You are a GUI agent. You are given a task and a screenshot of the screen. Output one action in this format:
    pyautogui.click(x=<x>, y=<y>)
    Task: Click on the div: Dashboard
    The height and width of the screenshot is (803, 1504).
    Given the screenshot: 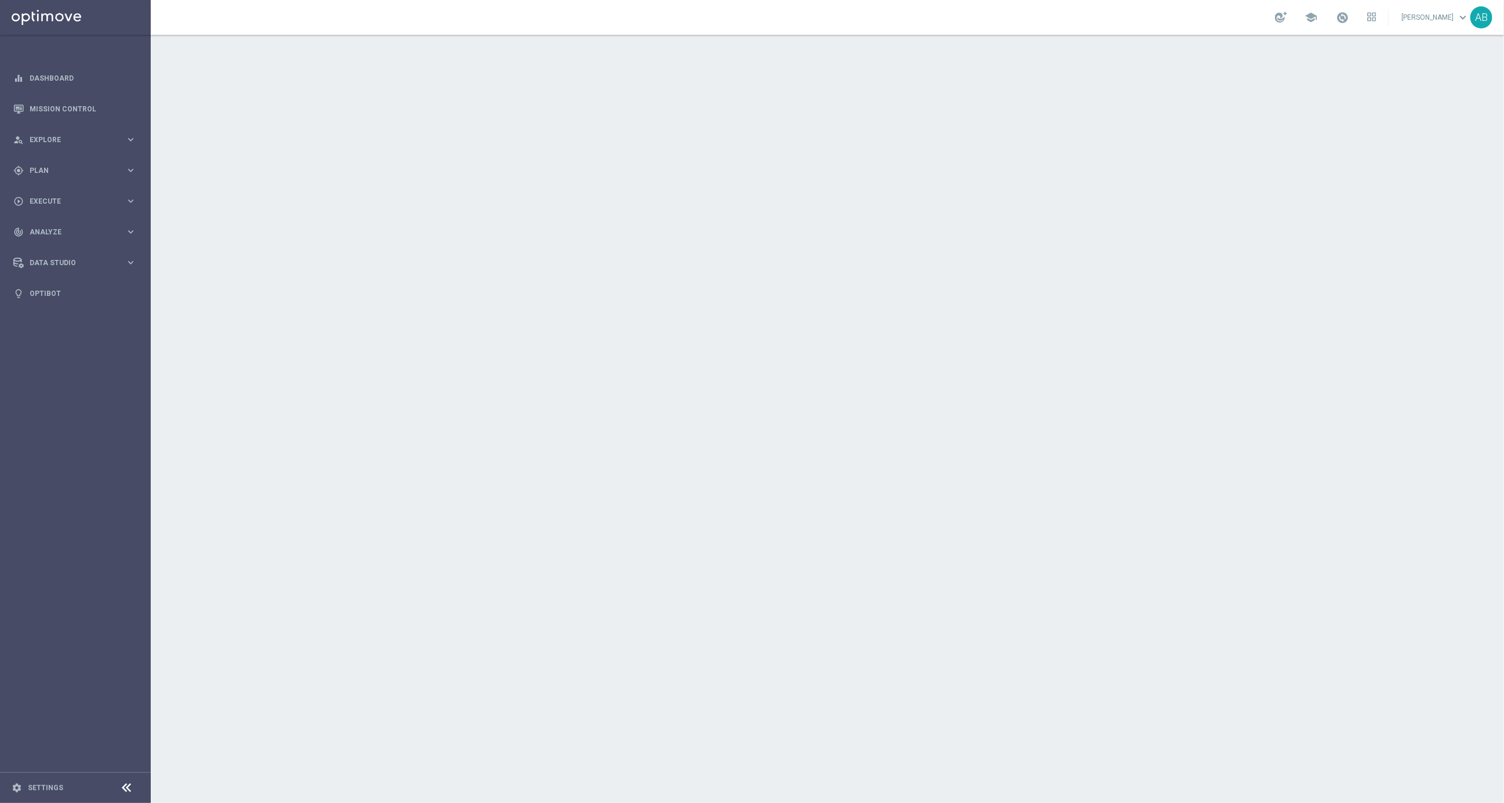 What is the action you would take?
    pyautogui.click(x=75, y=78)
    